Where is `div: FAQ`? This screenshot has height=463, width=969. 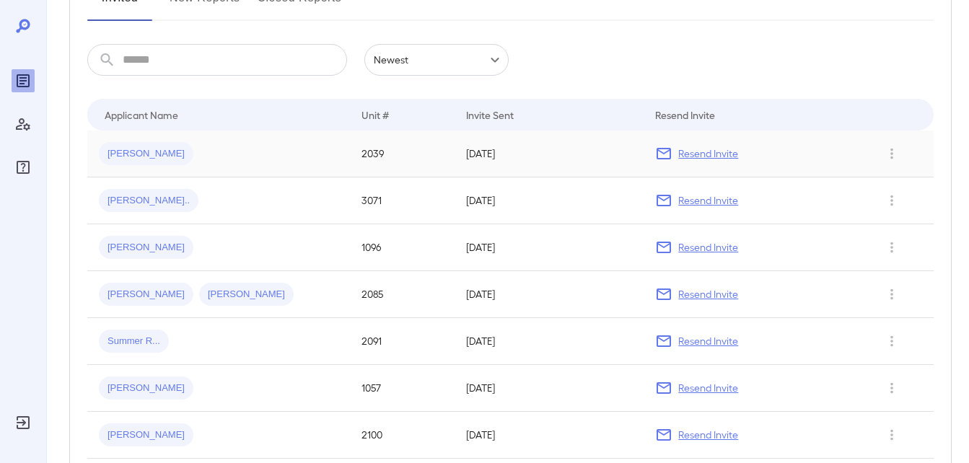 div: FAQ is located at coordinates (23, 167).